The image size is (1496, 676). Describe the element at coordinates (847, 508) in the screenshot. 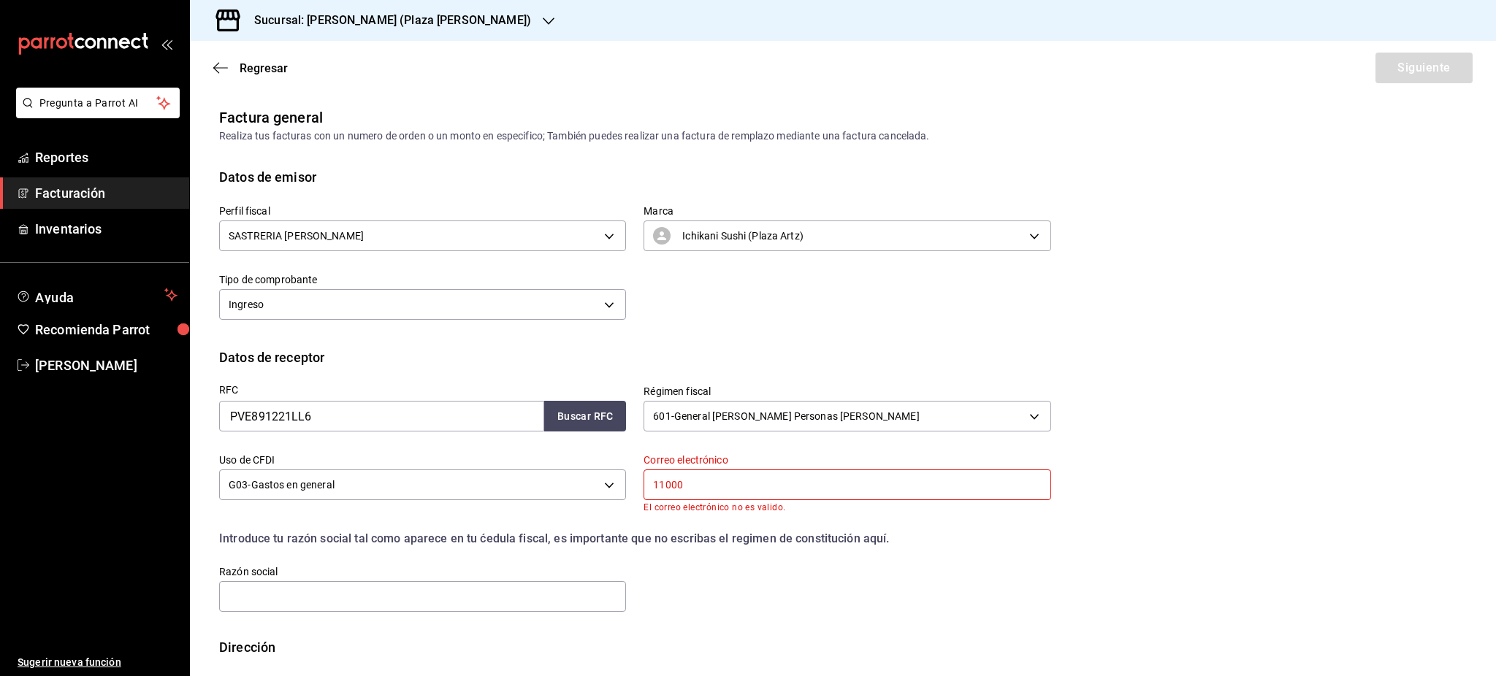

I see `p: El correo electrónico no es valido.` at that location.